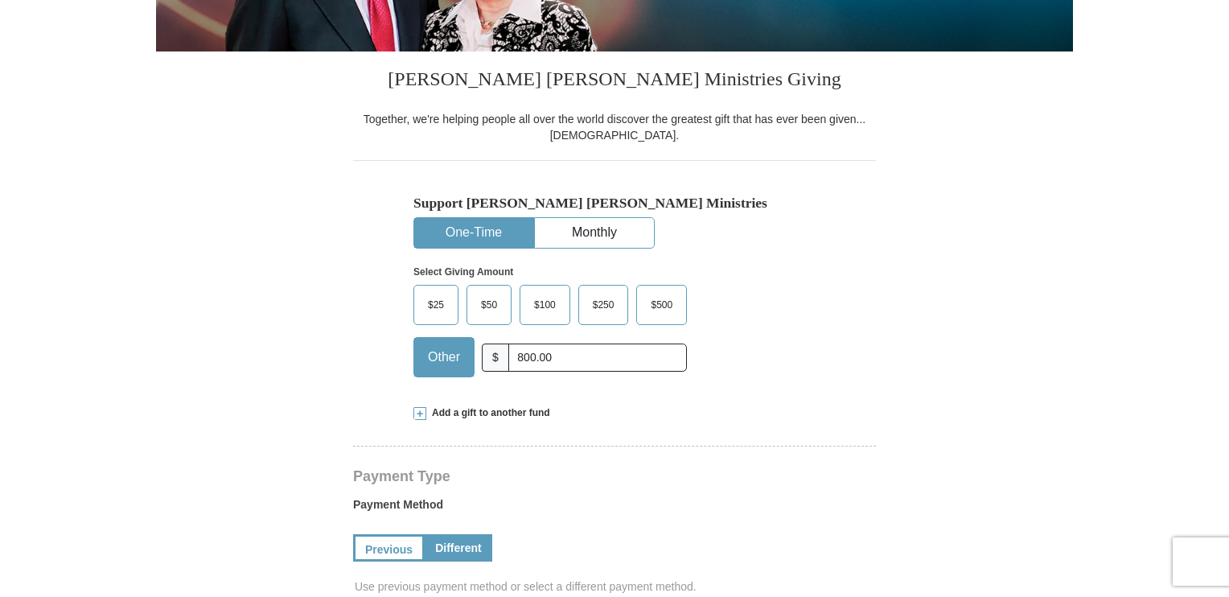  I want to click on span: $25, so click(436, 305).